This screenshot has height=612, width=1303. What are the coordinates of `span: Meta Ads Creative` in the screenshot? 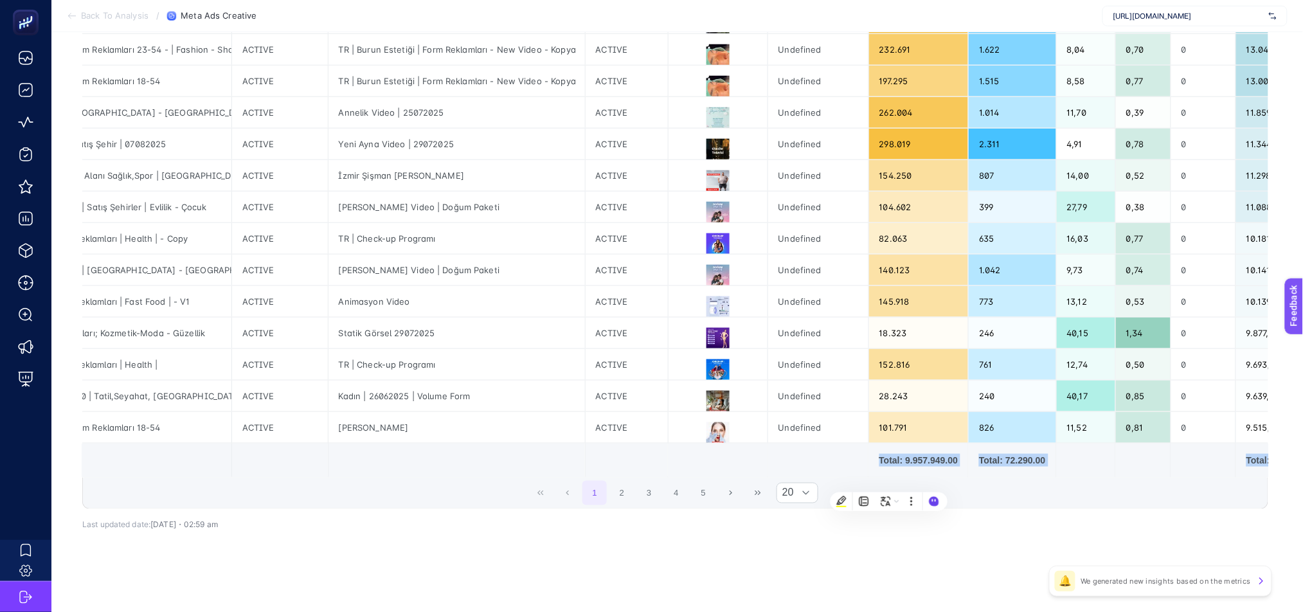 It's located at (219, 16).